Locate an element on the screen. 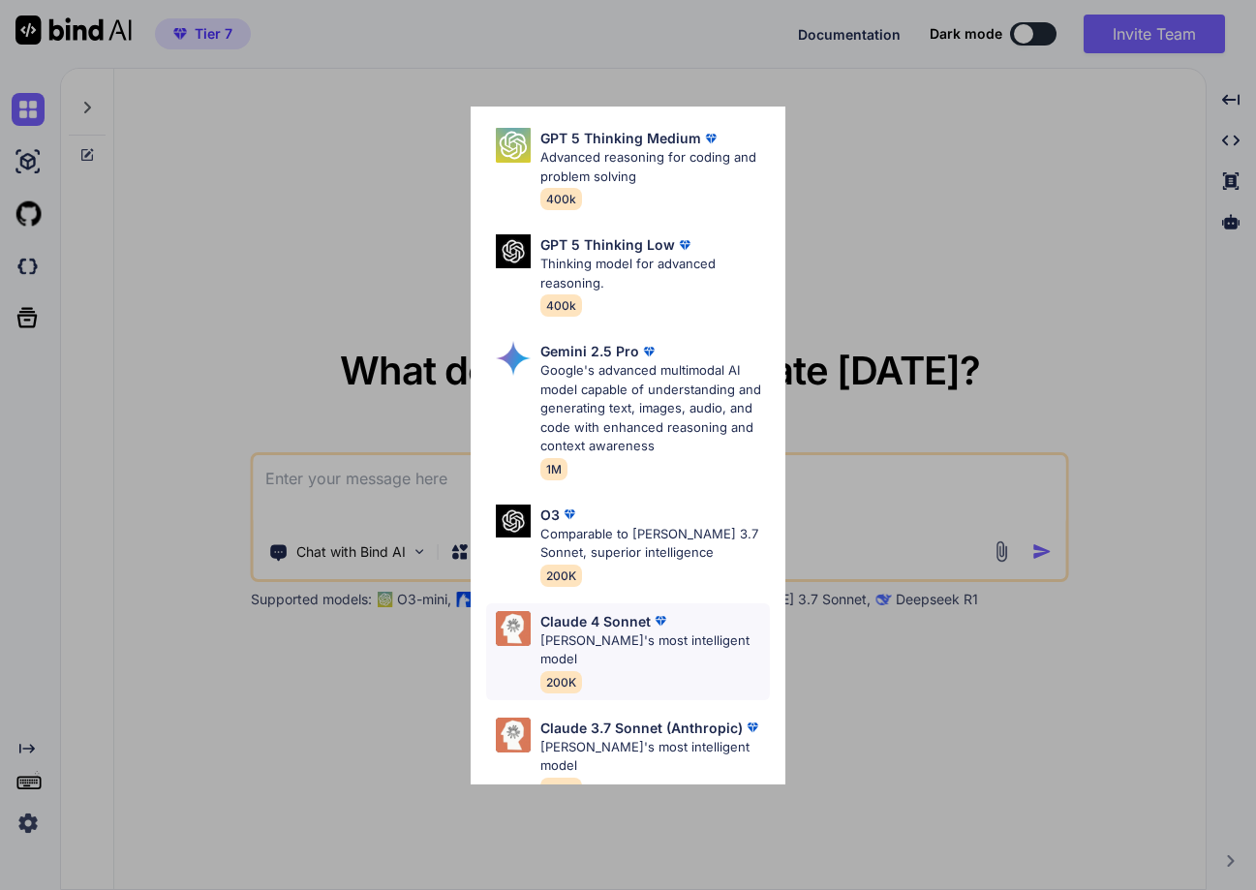 The image size is (1256, 890). p: GPT 5 Thinking Low is located at coordinates (607, 244).